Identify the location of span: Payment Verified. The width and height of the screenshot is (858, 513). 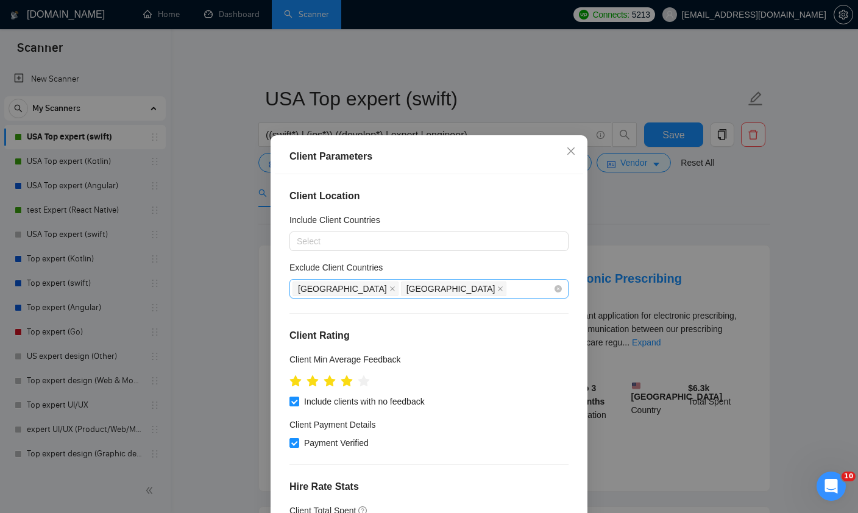
(337, 443).